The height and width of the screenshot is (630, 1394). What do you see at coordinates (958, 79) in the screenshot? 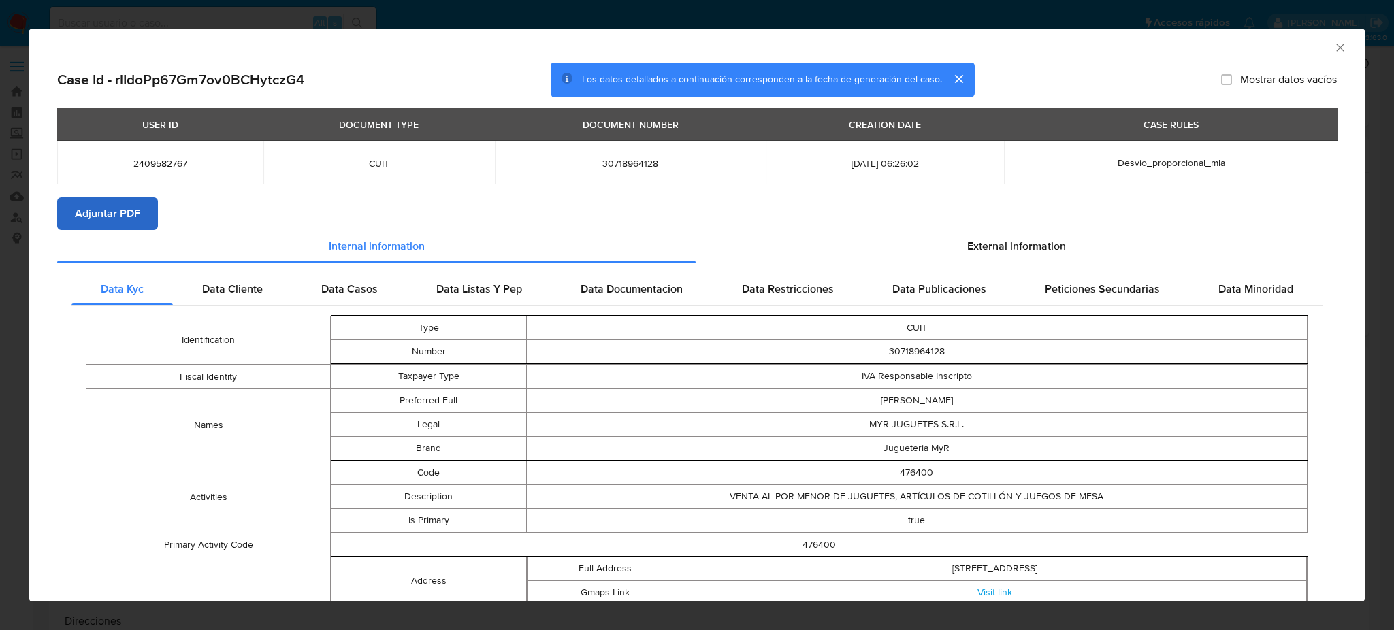
I see `button: cerrar` at bounding box center [958, 79].